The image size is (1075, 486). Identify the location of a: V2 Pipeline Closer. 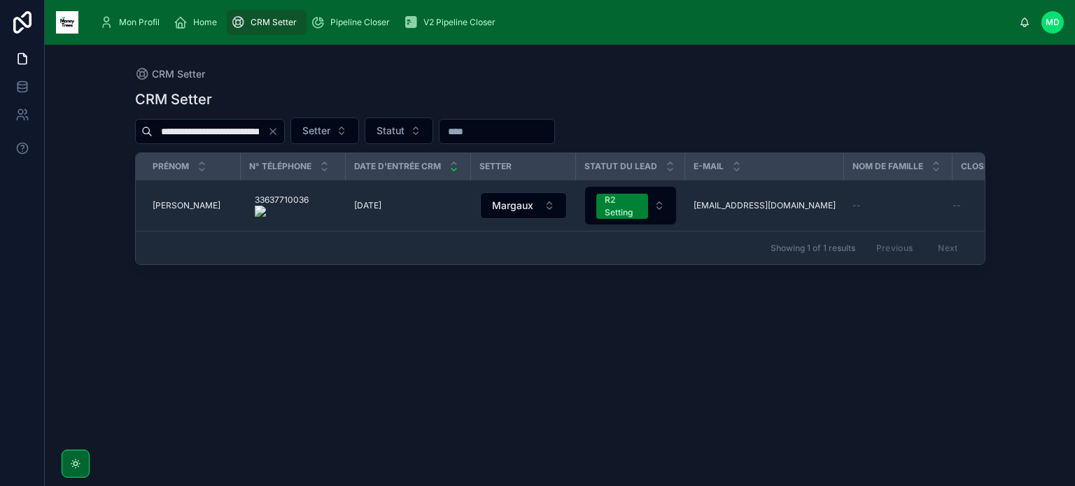
(452, 22).